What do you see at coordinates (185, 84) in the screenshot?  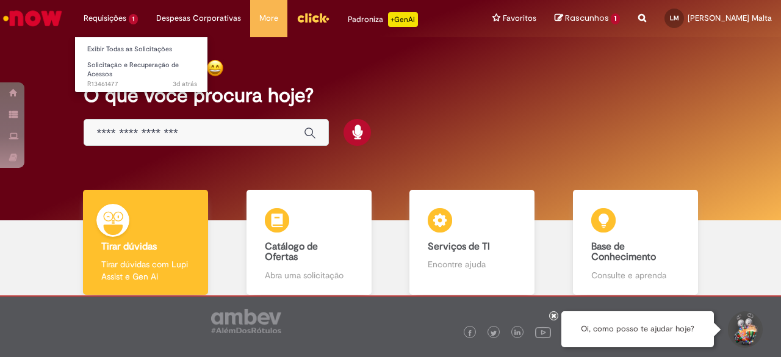 I see `span: 3d atrás` at bounding box center [185, 84].